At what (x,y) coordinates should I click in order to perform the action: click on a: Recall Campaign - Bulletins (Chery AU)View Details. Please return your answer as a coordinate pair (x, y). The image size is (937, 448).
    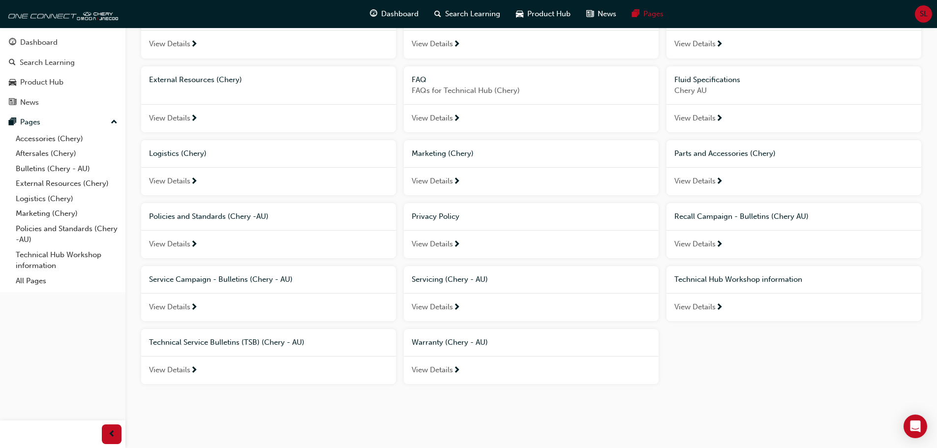
    Looking at the image, I should click on (793, 231).